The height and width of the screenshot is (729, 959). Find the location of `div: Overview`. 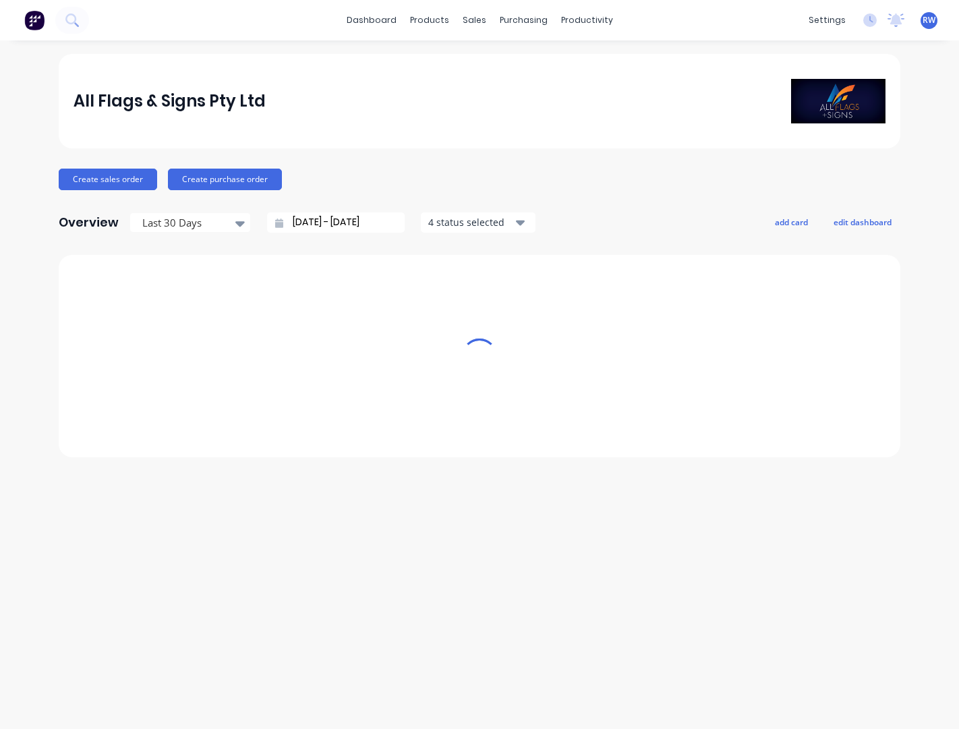

div: Overview is located at coordinates (88, 223).